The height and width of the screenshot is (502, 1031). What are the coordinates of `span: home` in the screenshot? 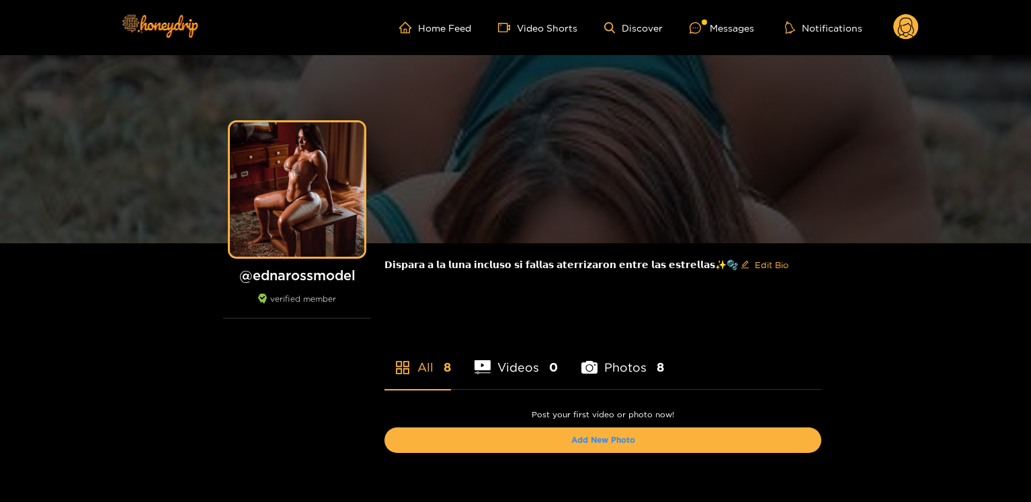 It's located at (409, 28).